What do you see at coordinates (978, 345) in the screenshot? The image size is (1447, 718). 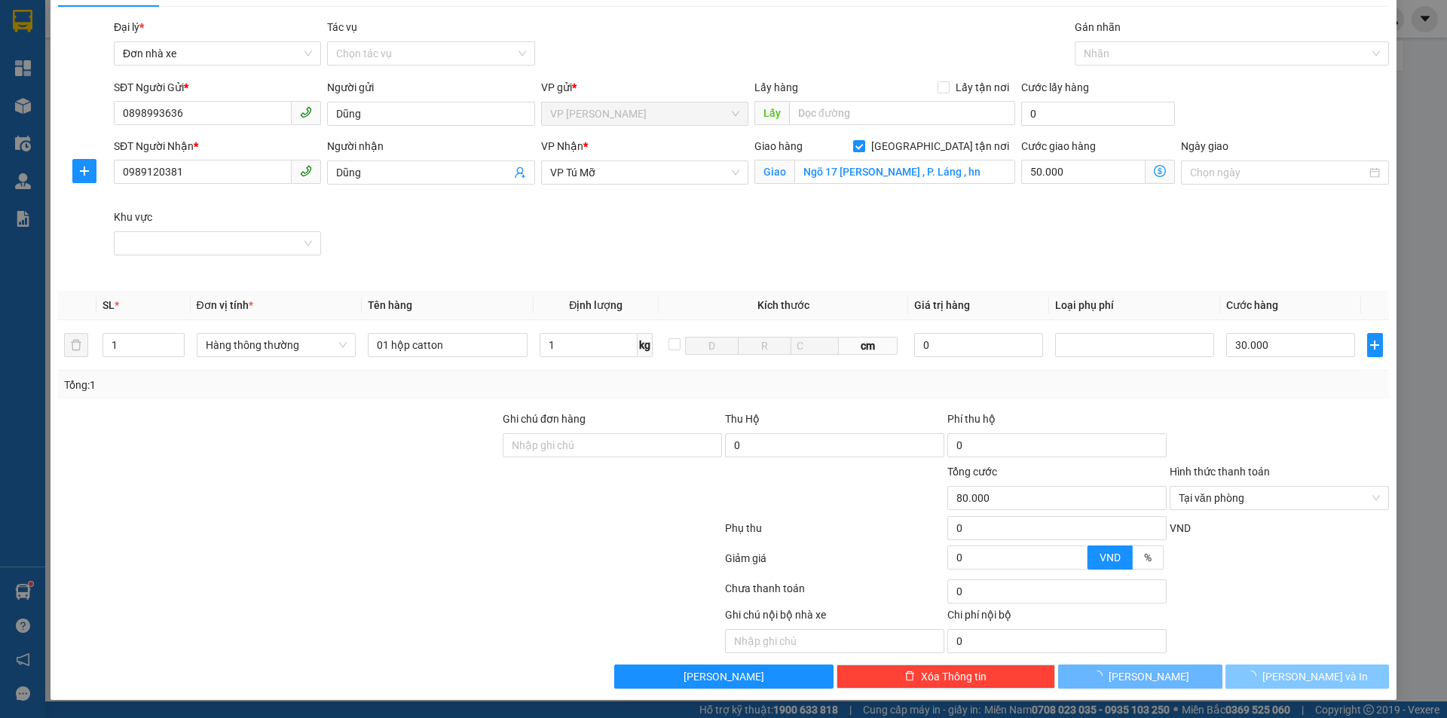 I see `input: 0` at bounding box center [978, 345].